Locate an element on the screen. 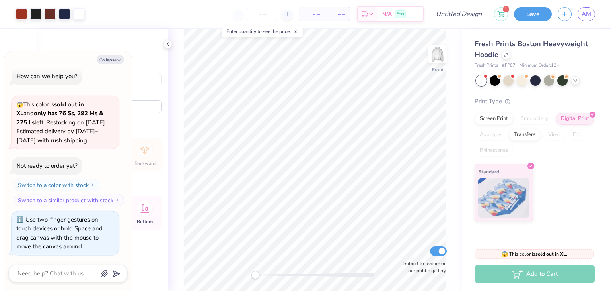 The height and width of the screenshot is (291, 611). button: 1 is located at coordinates (501, 14).